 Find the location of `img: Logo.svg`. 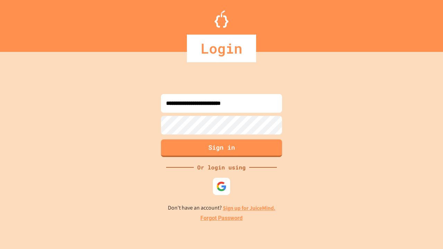

img: Logo.svg is located at coordinates (222, 19).